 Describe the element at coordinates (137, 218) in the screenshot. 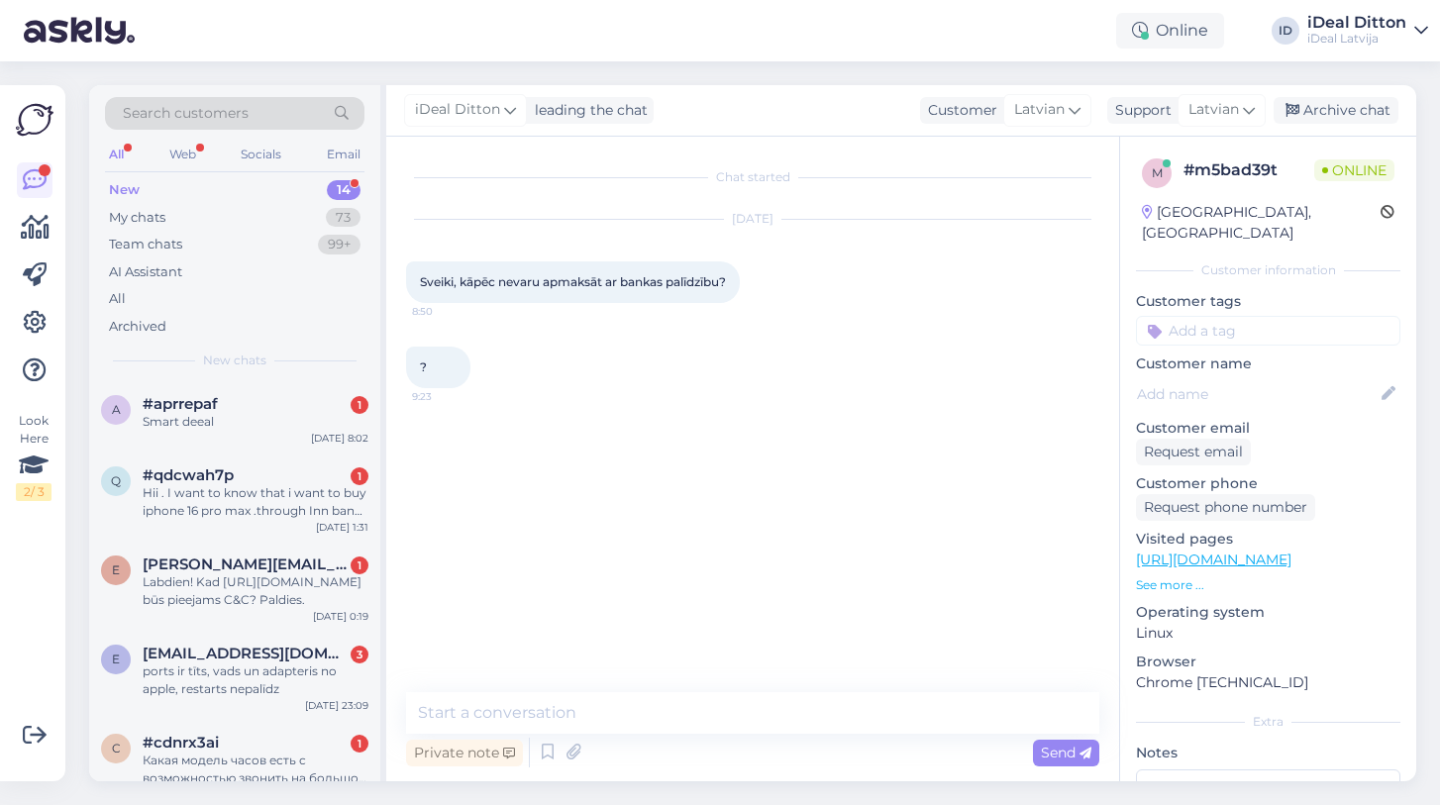

I see `div: My chats` at that location.